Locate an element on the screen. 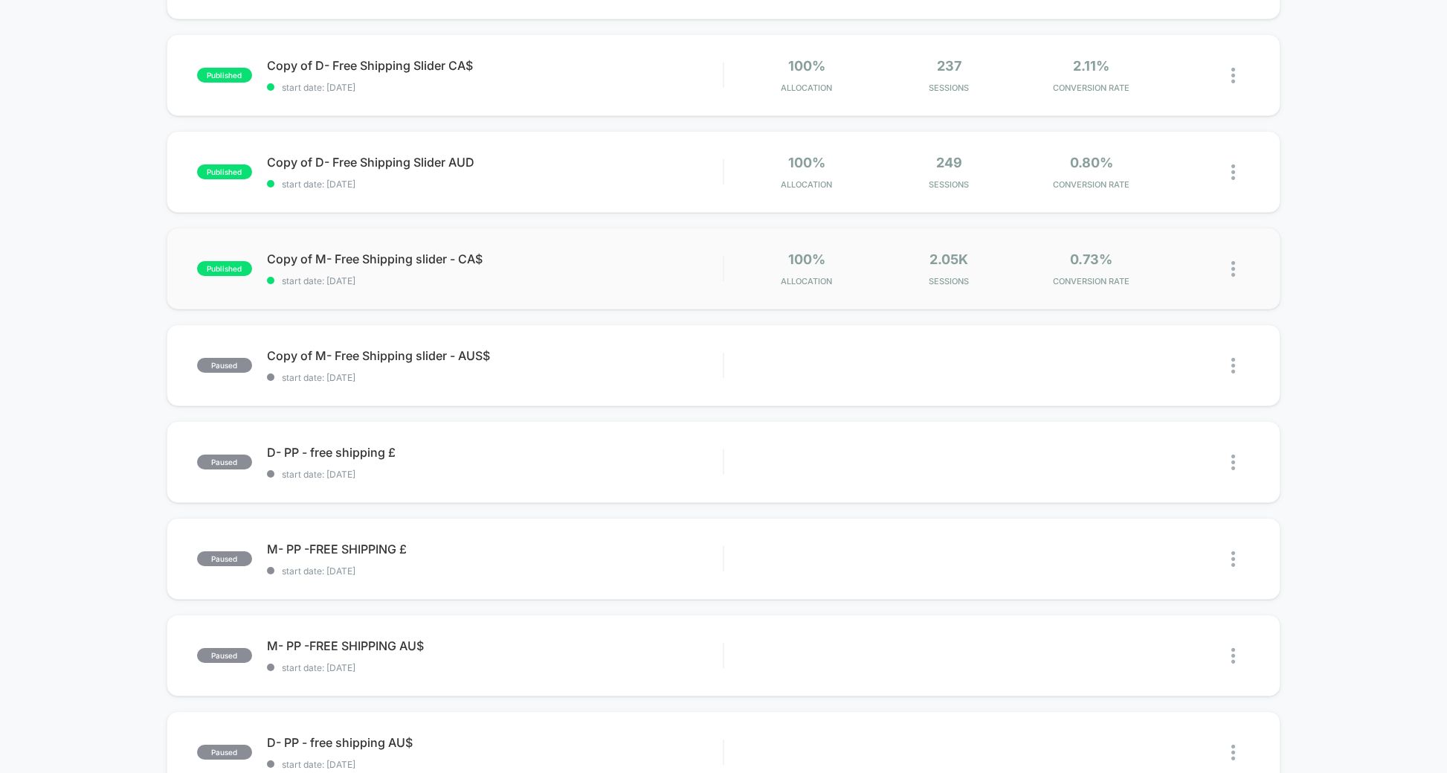 The height and width of the screenshot is (773, 1447). span: M- PP -FREE SHIPPING AU$ is located at coordinates (495, 646).